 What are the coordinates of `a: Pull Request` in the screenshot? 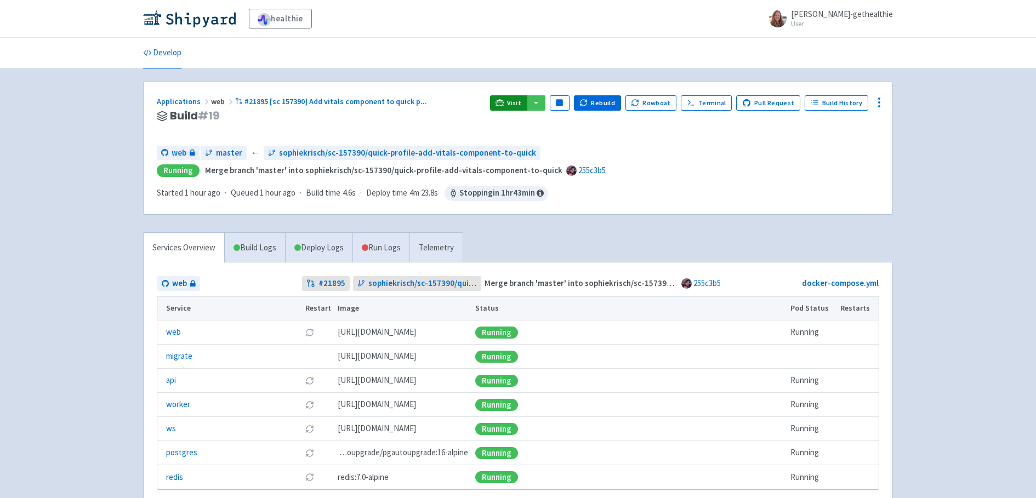 It's located at (768, 103).